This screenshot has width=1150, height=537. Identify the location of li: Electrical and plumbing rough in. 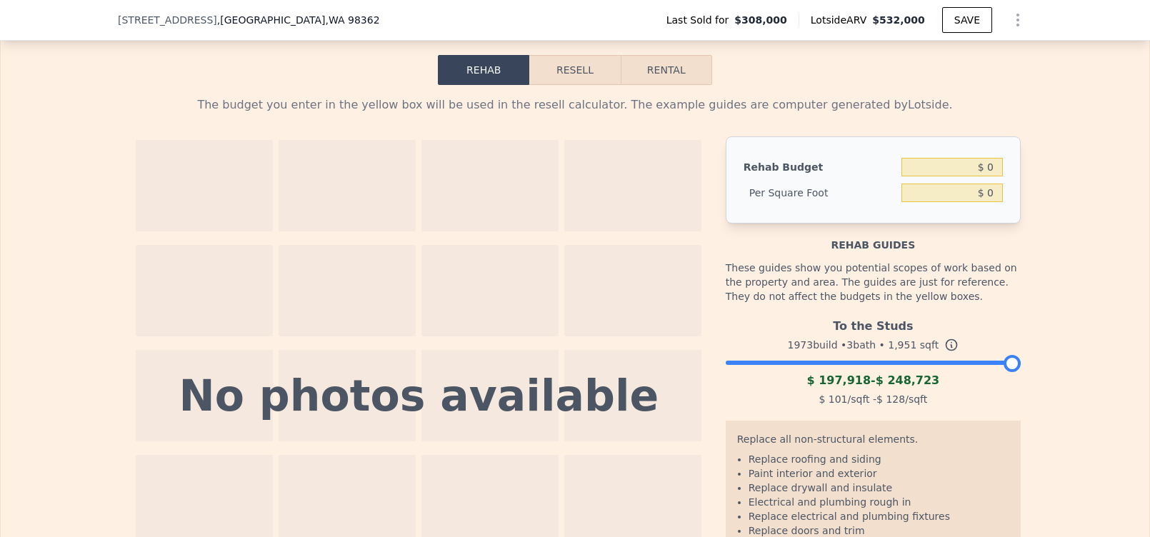
(879, 502).